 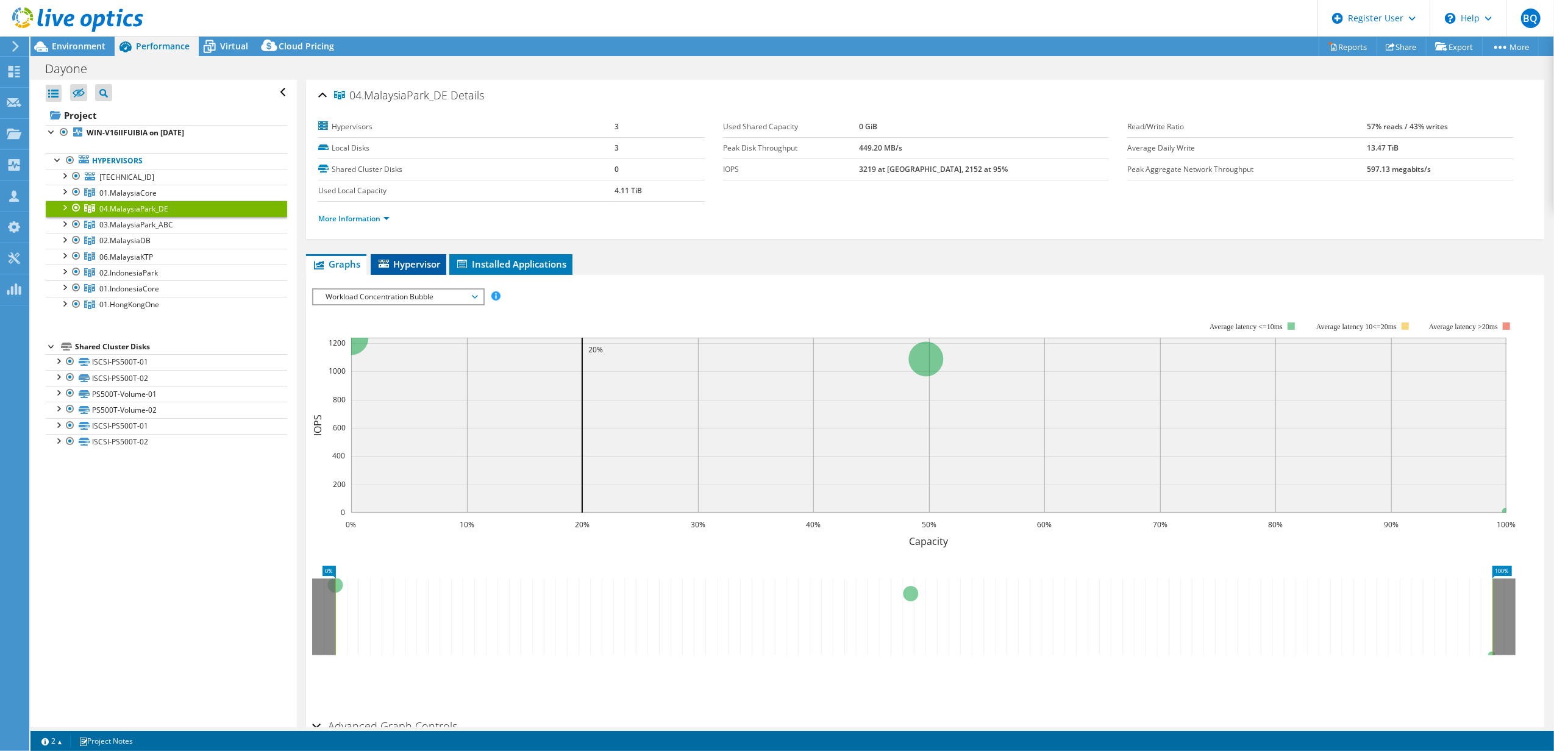 What do you see at coordinates (616, 169) in the screenshot?
I see `b: 0` at bounding box center [616, 169].